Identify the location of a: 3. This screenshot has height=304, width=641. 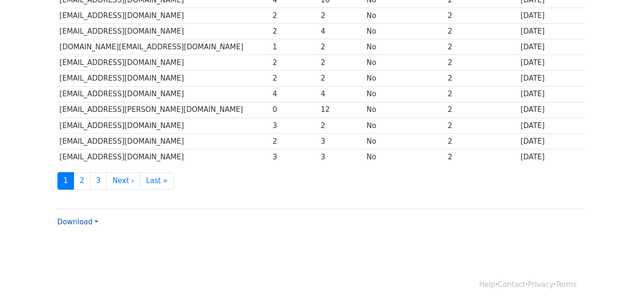
(99, 181).